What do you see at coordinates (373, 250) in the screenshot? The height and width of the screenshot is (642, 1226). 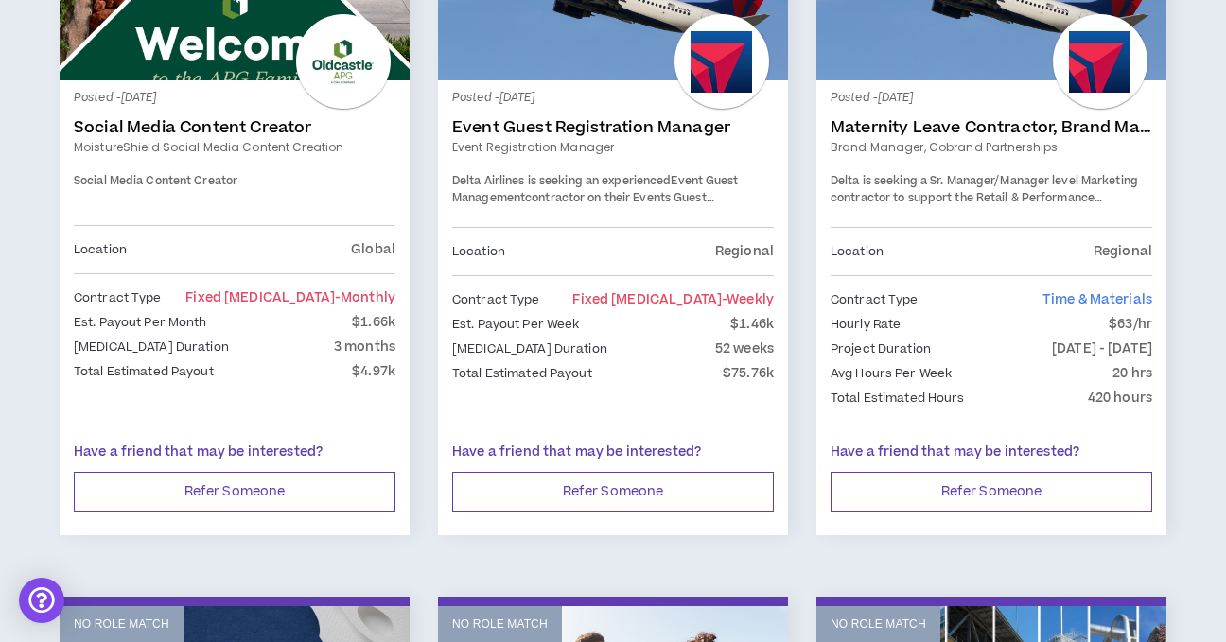 I see `p: Global` at bounding box center [373, 250].